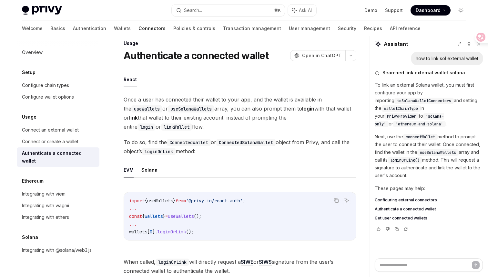 This screenshot has height=277, width=488. I want to click on button: Solana, so click(149, 169).